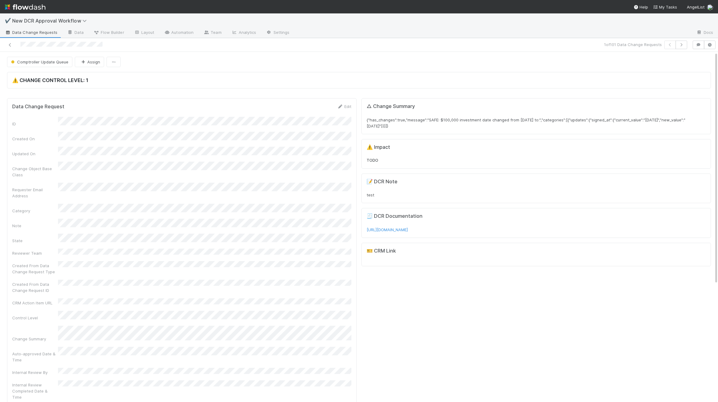  Describe the element at coordinates (536, 147) in the screenshot. I see `h5: ⚠️ Impact` at that location.